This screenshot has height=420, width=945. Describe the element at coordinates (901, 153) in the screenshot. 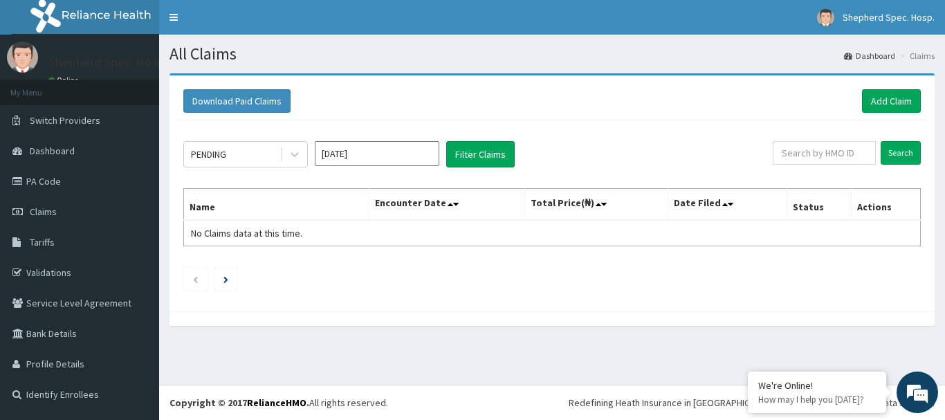

I see `input: Search` at that location.